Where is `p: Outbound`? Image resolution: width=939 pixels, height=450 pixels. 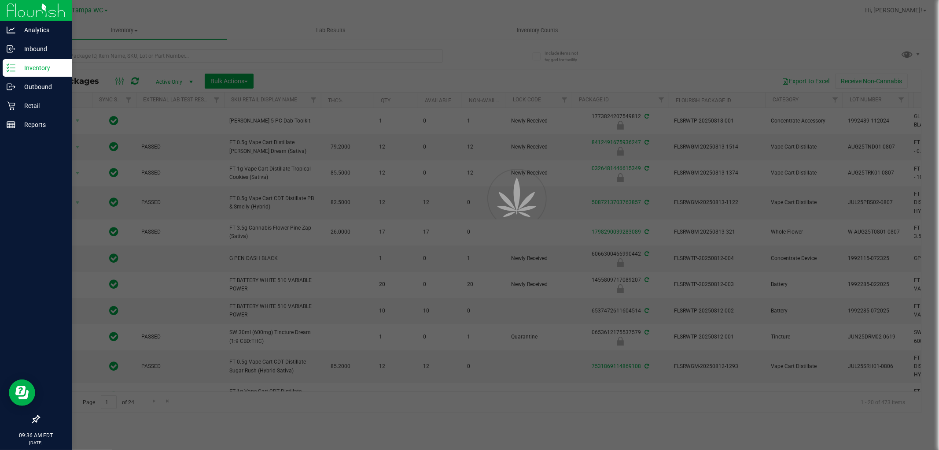 p: Outbound is located at coordinates (42, 87).